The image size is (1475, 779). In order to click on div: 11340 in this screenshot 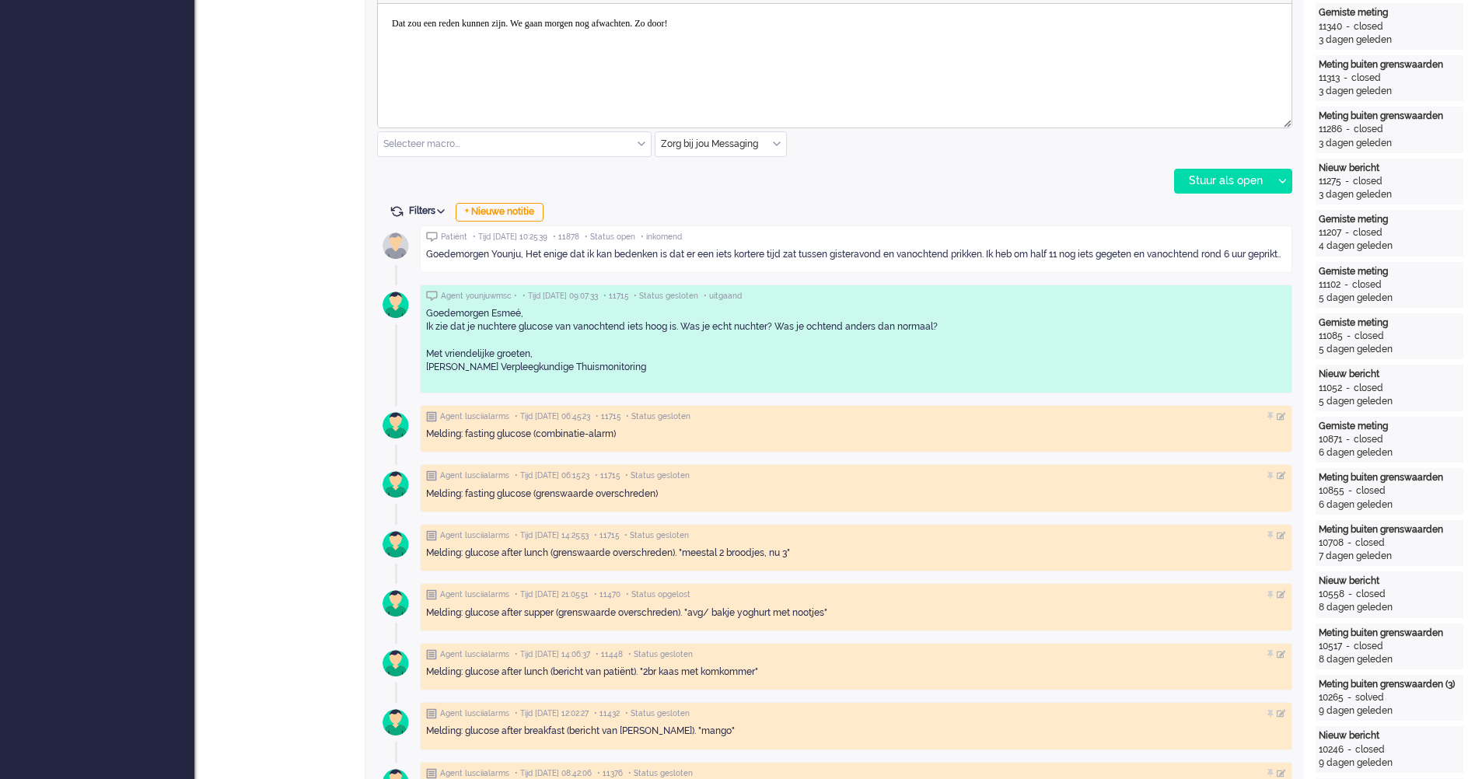, I will do `click(1330, 26)`.